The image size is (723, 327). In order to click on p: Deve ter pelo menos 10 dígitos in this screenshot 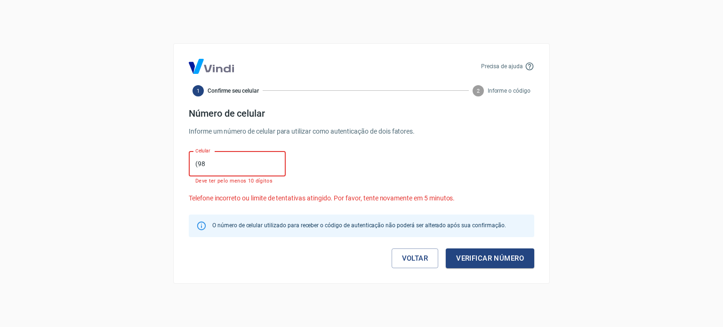, I will do `click(237, 181)`.